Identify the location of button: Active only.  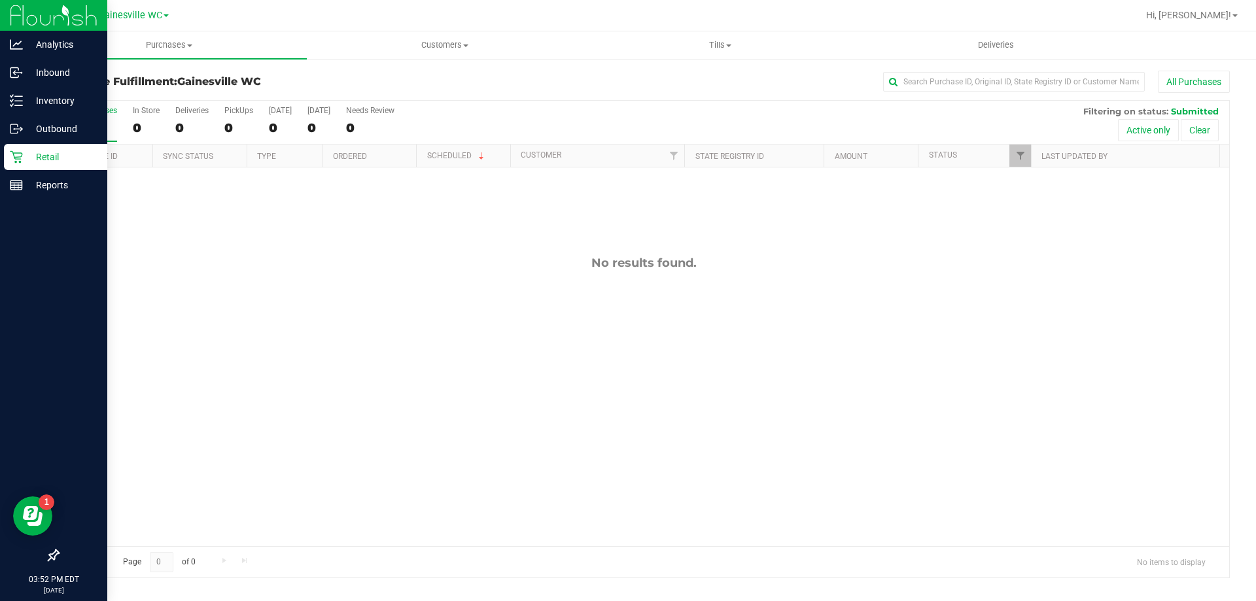
(1148, 130).